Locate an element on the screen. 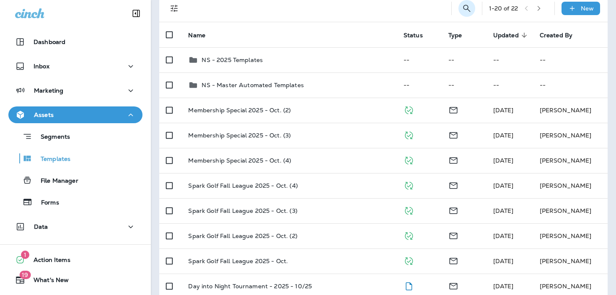 The image size is (616, 295). span: Action Items is located at coordinates (48, 262).